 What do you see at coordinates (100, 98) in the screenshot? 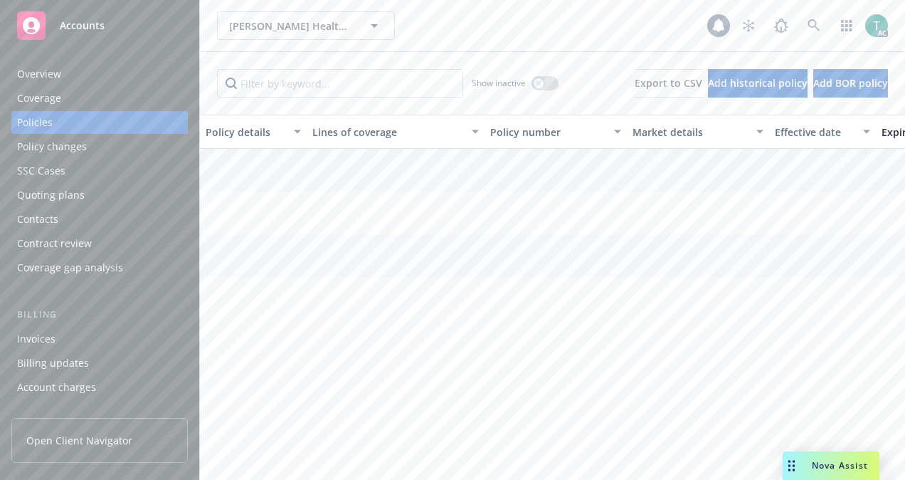
I see `a: Coverage` at bounding box center [100, 98].